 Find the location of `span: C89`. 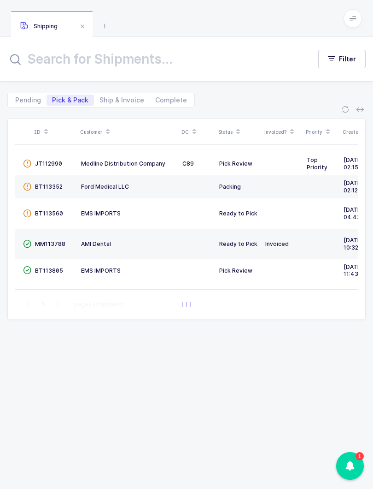

span: C89 is located at coordinates (188, 163).